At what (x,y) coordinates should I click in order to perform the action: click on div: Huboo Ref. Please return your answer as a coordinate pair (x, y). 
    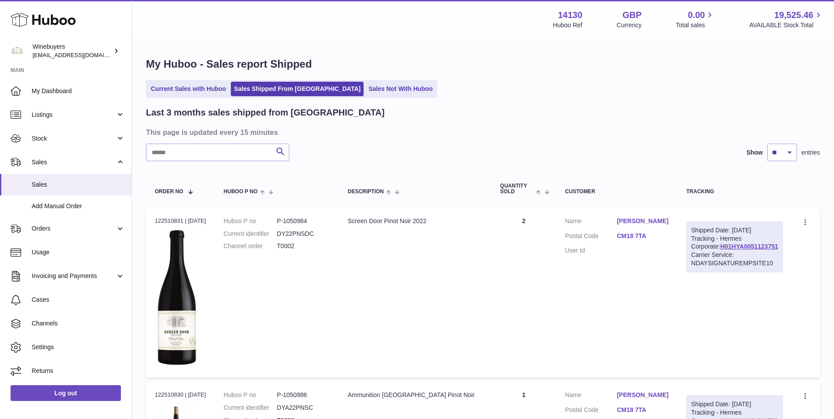
    Looking at the image, I should click on (568, 25).